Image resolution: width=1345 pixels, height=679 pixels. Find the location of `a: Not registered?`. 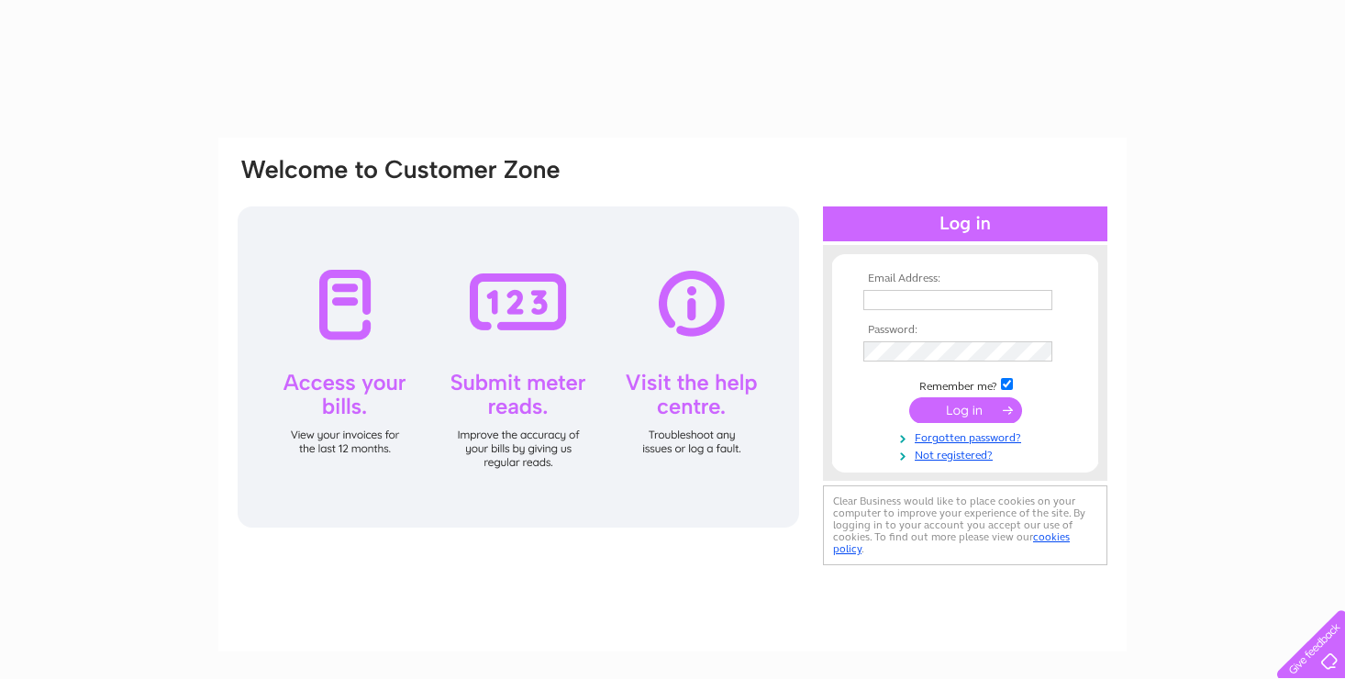

a: Not registered? is located at coordinates (967, 453).